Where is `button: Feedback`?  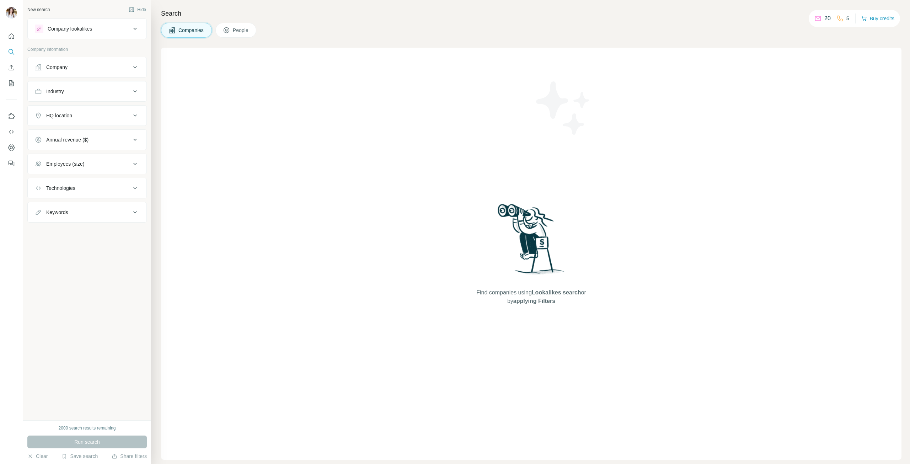 button: Feedback is located at coordinates (11, 163).